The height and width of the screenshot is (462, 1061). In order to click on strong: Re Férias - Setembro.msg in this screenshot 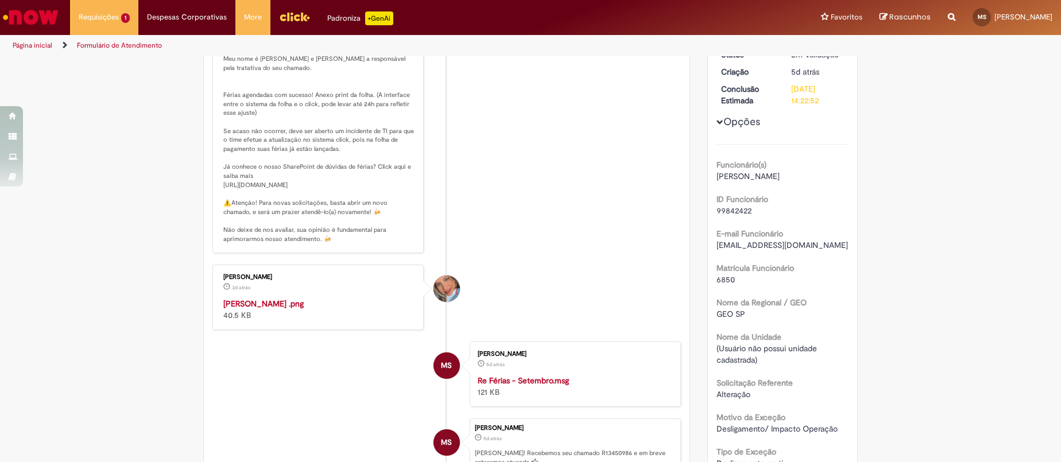, I will do `click(523, 380)`.